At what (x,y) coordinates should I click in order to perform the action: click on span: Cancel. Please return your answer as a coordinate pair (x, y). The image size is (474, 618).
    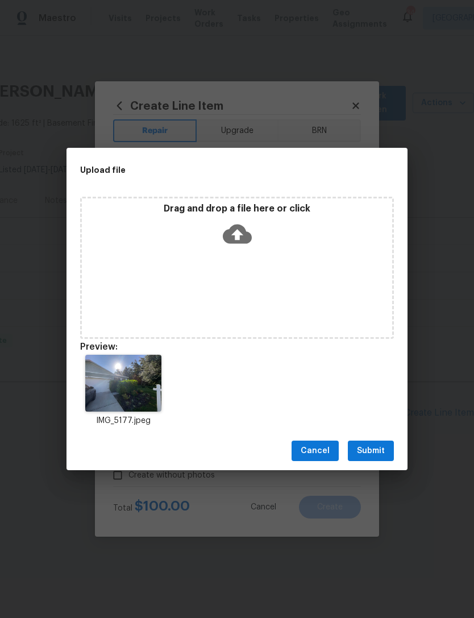
    Looking at the image, I should click on (315, 451).